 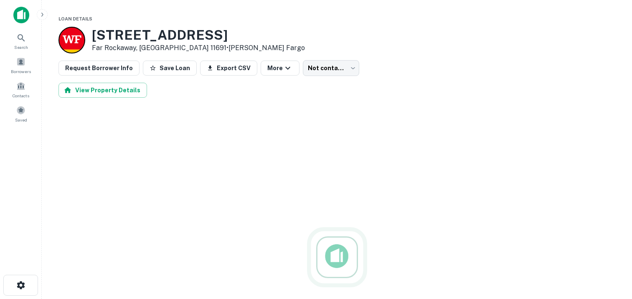 I want to click on span: Contacts, so click(x=21, y=96).